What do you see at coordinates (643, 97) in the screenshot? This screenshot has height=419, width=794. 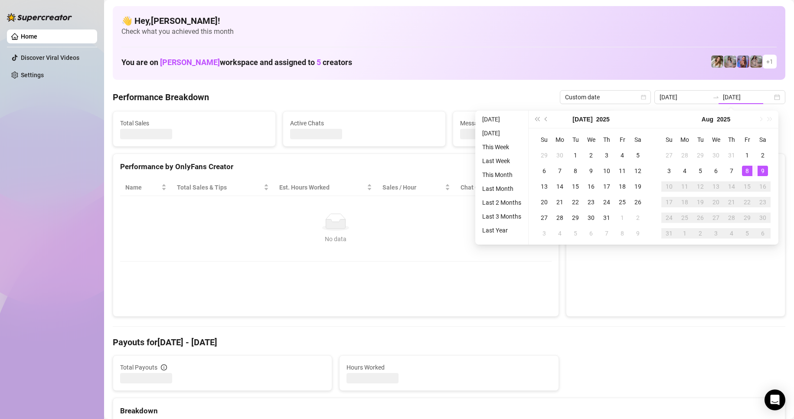 I see `span: calendar` at bounding box center [643, 97].